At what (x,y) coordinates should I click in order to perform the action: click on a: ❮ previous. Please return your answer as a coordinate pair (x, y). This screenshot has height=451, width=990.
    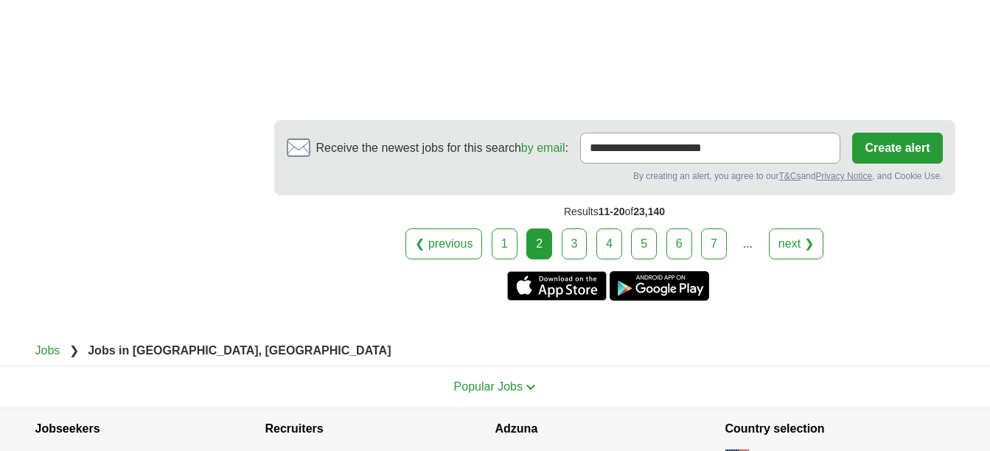
    Looking at the image, I should click on (444, 244).